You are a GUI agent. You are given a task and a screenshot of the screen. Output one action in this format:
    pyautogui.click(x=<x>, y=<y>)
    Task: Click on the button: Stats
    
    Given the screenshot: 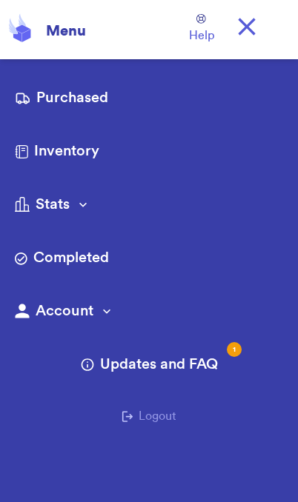 What is the action you would take?
    pyautogui.click(x=149, y=206)
    